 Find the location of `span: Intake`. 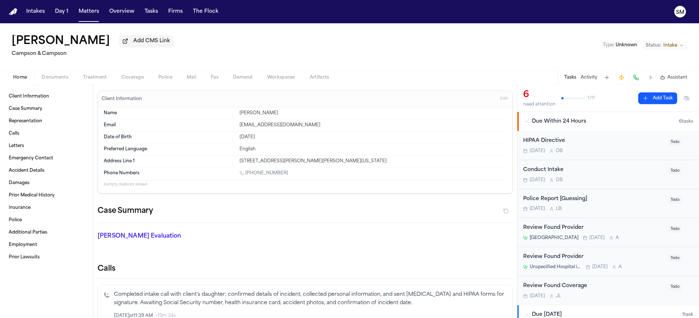

span: Intake is located at coordinates (671, 46).